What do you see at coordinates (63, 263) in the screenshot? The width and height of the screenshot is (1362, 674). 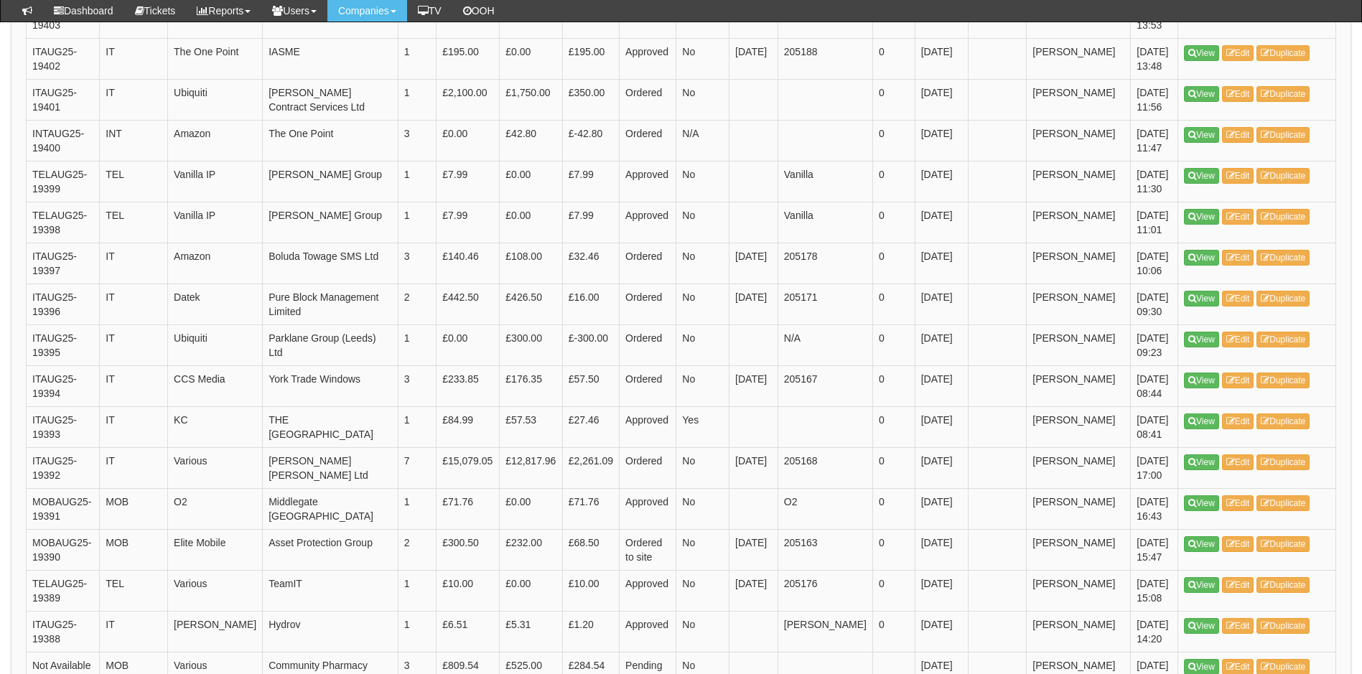 I see `td: ITAUG25-19397` at bounding box center [63, 263].